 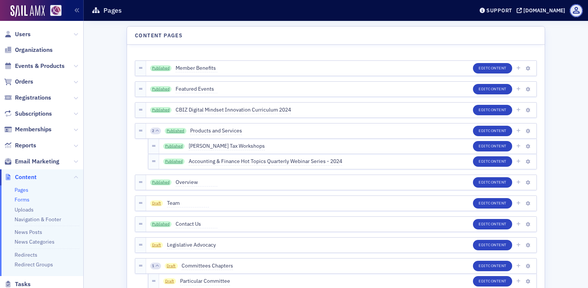 I want to click on a: Redirect Groups, so click(x=34, y=265).